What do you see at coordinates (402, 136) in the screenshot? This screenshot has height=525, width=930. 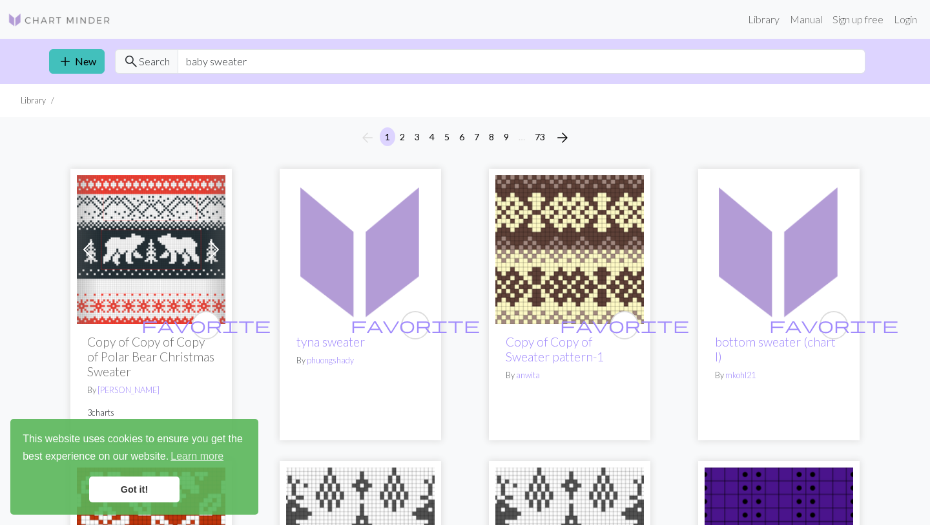 I see `button: 2` at bounding box center [402, 136].